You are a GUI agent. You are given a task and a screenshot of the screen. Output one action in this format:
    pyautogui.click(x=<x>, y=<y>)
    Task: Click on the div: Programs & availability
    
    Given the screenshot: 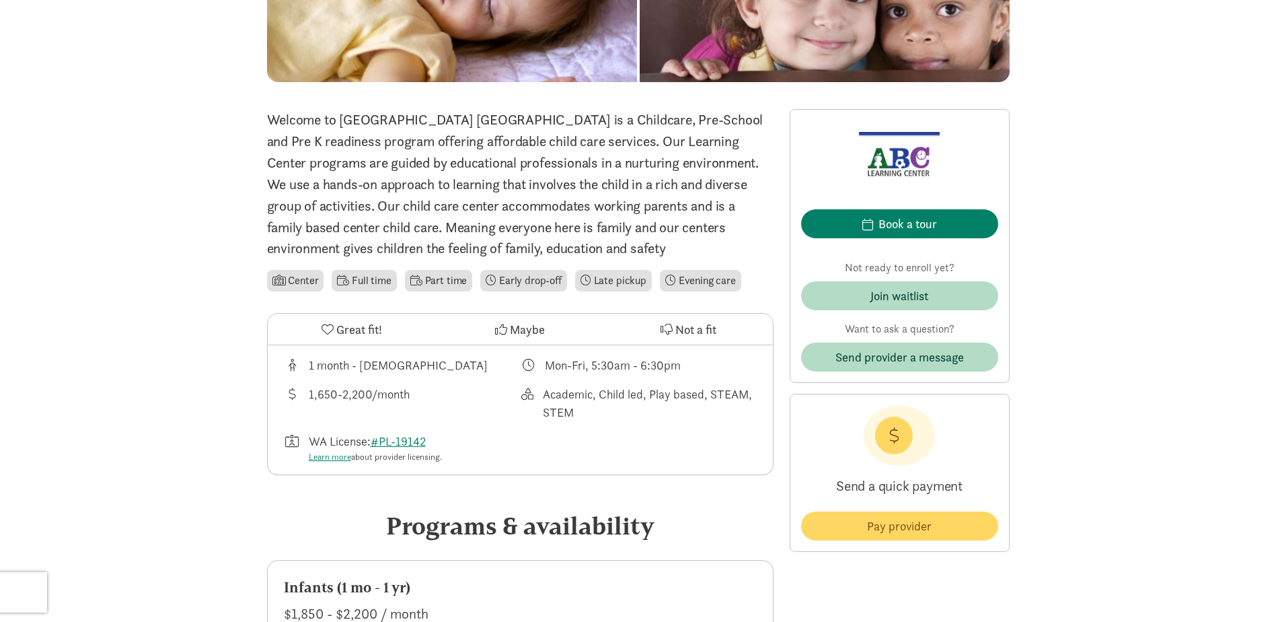 What is the action you would take?
    pyautogui.click(x=520, y=525)
    